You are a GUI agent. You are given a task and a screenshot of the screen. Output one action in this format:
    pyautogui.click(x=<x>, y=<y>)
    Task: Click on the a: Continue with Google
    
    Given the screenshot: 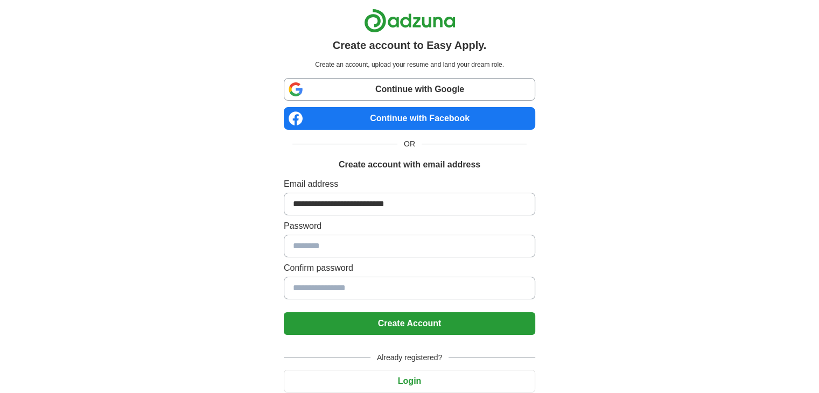 What is the action you would take?
    pyautogui.click(x=409, y=89)
    